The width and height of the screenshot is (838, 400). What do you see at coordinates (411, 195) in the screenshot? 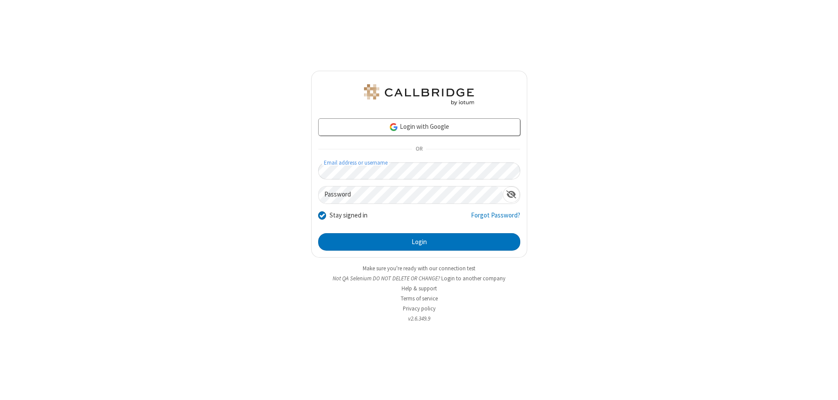
I see `input: Password` at bounding box center [411, 195].